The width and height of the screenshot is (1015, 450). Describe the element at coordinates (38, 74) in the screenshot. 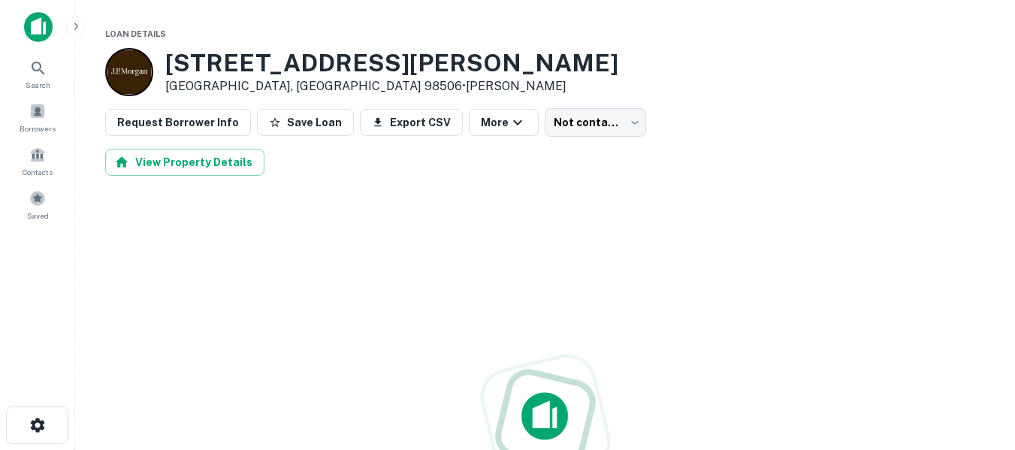

I see `a: Search` at that location.